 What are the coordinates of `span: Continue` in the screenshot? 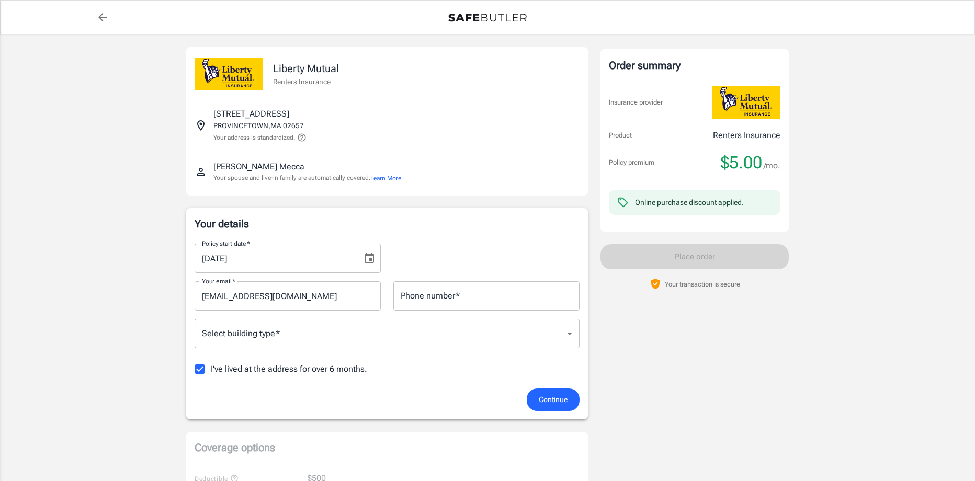 It's located at (553, 400).